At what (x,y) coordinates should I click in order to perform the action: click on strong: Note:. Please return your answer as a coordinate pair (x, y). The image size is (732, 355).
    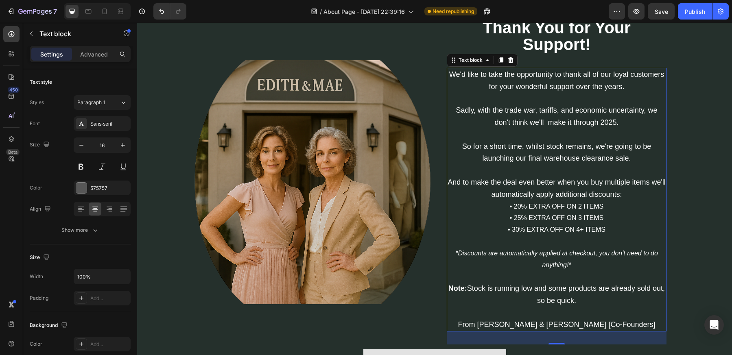
    Looking at the image, I should click on (321, 266).